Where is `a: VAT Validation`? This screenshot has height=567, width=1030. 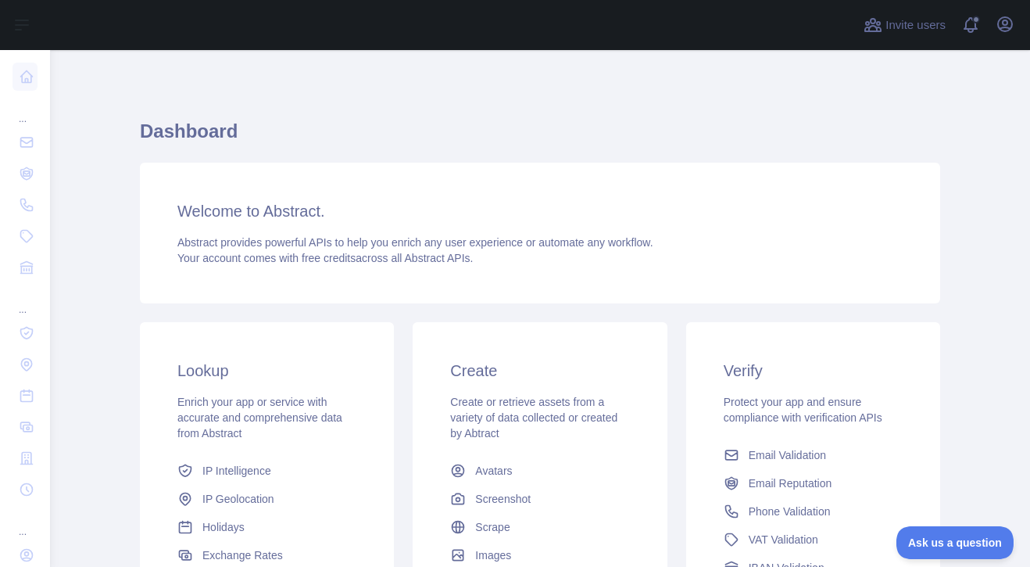
a: VAT Validation is located at coordinates (813, 539).